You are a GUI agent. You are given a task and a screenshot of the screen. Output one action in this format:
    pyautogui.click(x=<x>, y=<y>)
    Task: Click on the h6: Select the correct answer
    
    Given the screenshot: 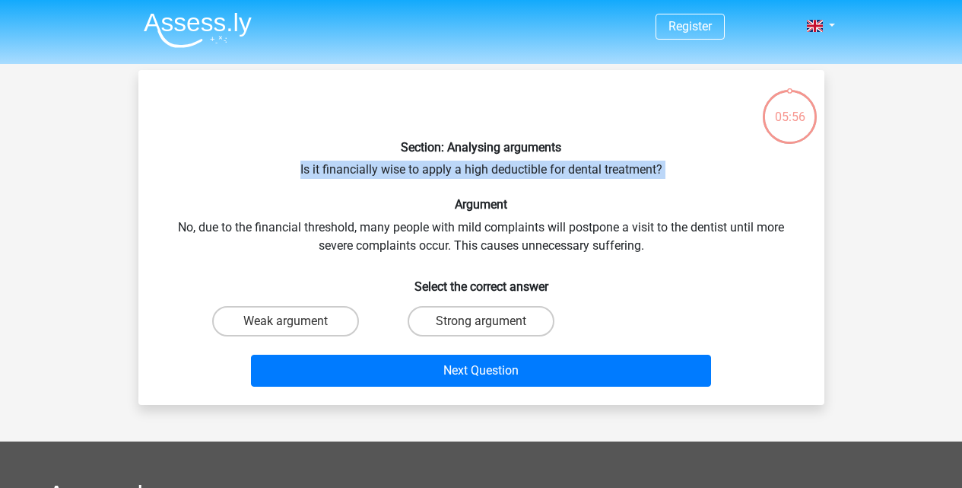 What is the action you would take?
    pyautogui.click(x=482, y=280)
    